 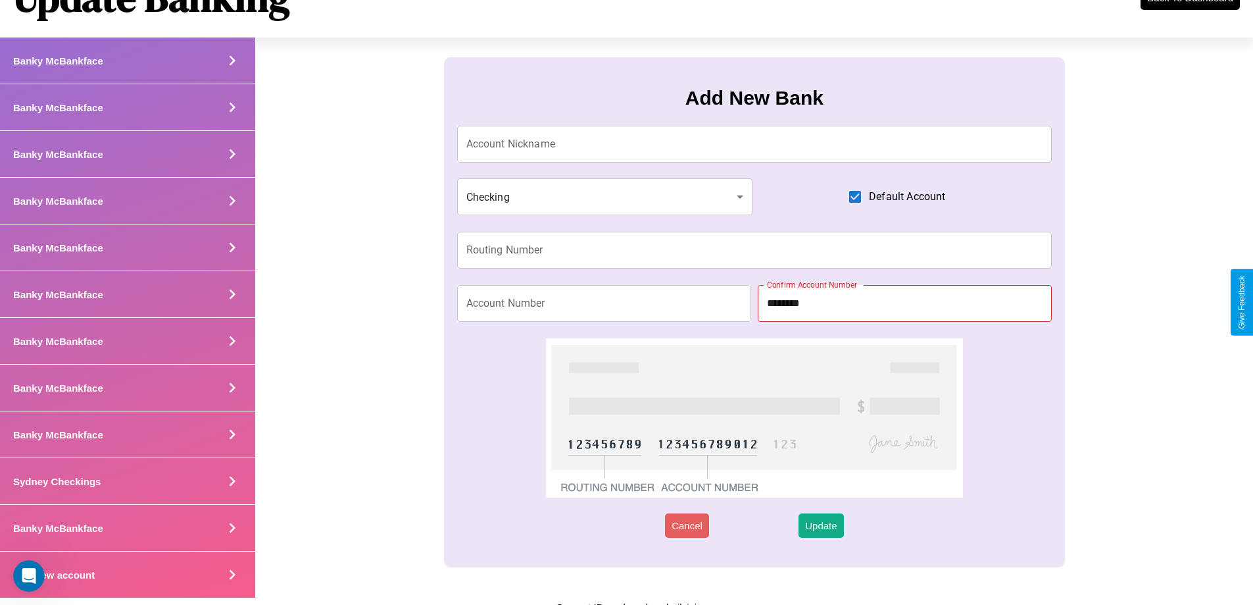 I want to click on label: Confirm Account Number, so click(x=812, y=284).